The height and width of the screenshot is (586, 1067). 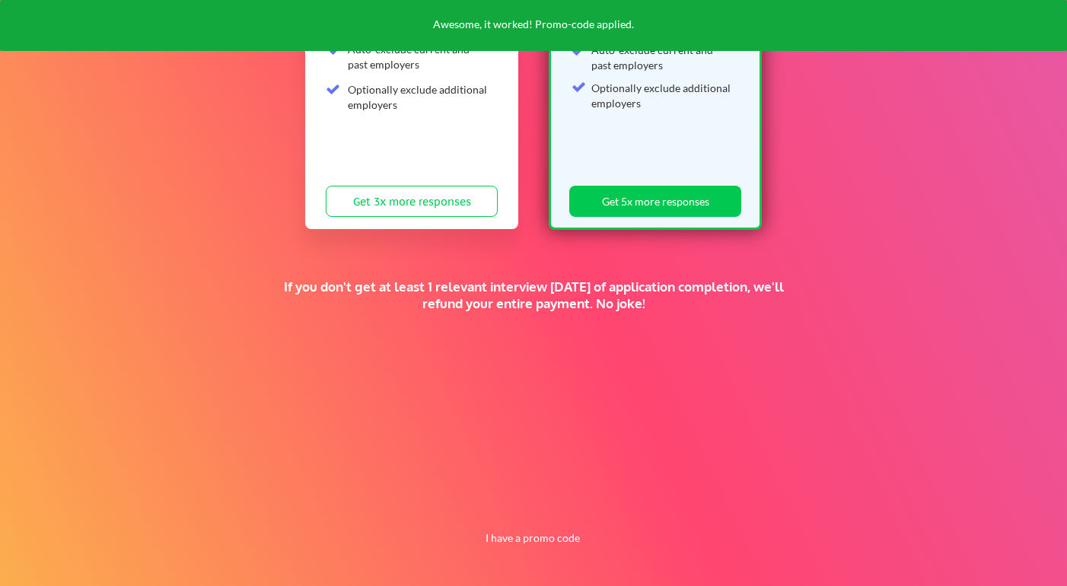 What do you see at coordinates (655, 201) in the screenshot?
I see `button: Get 5x more responses` at bounding box center [655, 201].